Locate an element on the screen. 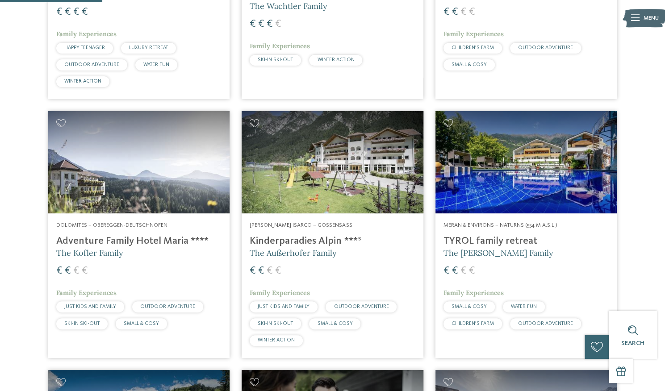  span: HAPPY TEENAGER is located at coordinates (84, 48).